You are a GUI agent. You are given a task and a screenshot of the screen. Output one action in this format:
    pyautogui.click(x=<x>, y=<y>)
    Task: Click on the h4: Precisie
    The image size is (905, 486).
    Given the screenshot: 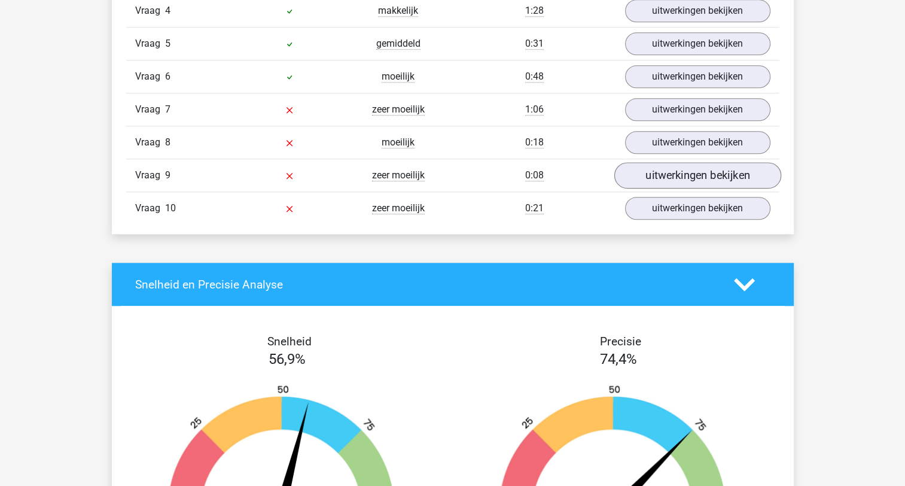 What is the action you would take?
    pyautogui.click(x=621, y=341)
    